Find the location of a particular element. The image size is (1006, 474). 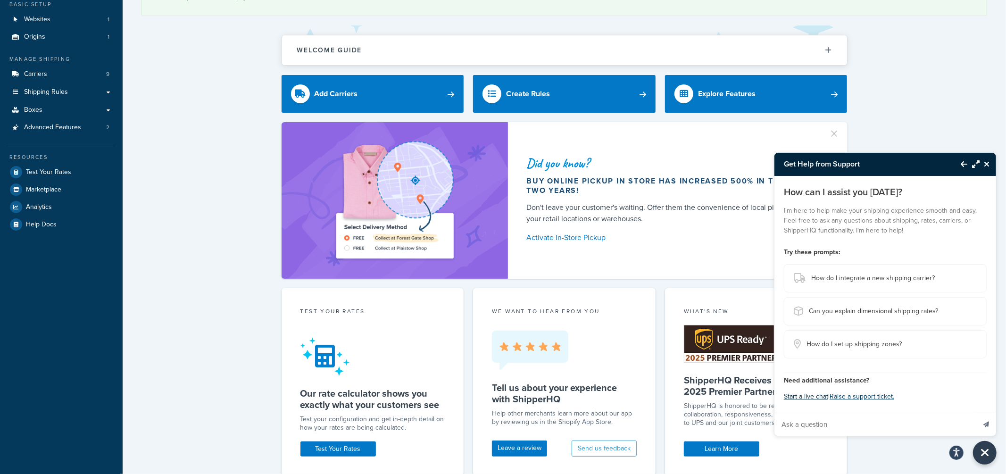

button: Send us feedback is located at coordinates (604, 448).